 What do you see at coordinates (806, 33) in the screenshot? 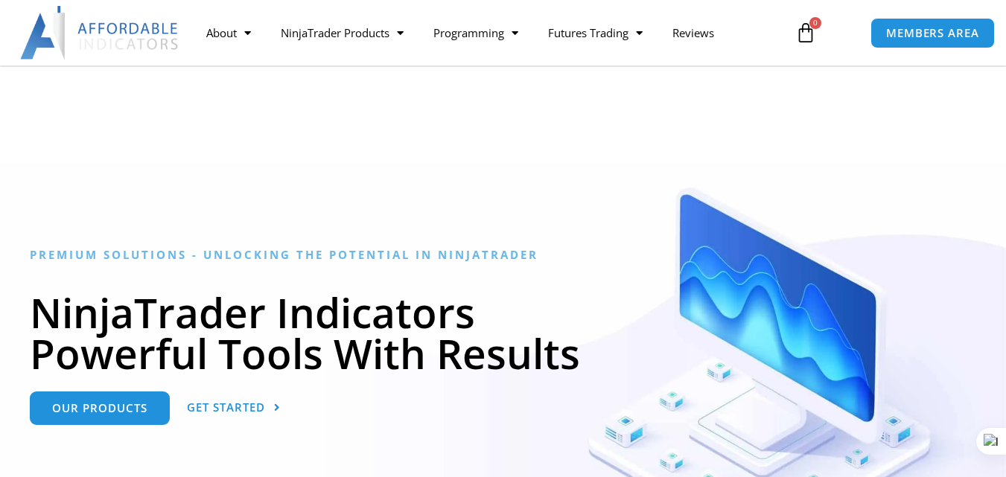
I see `a: 0` at bounding box center [806, 33].